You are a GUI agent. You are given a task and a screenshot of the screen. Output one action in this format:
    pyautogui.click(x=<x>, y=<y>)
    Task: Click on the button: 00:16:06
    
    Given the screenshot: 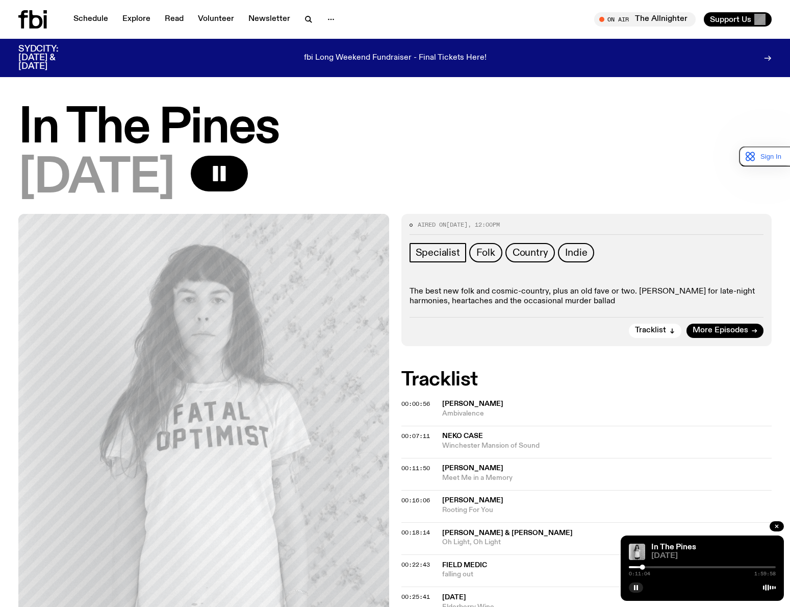 What is the action you would take?
    pyautogui.click(x=416, y=500)
    